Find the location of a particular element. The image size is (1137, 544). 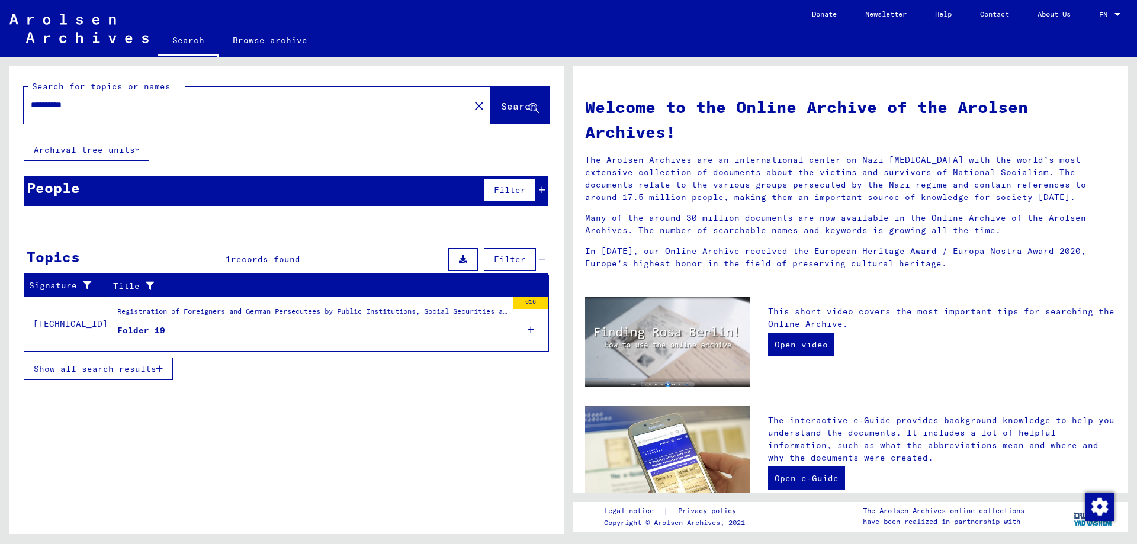

img: video.jpg is located at coordinates (667, 342).